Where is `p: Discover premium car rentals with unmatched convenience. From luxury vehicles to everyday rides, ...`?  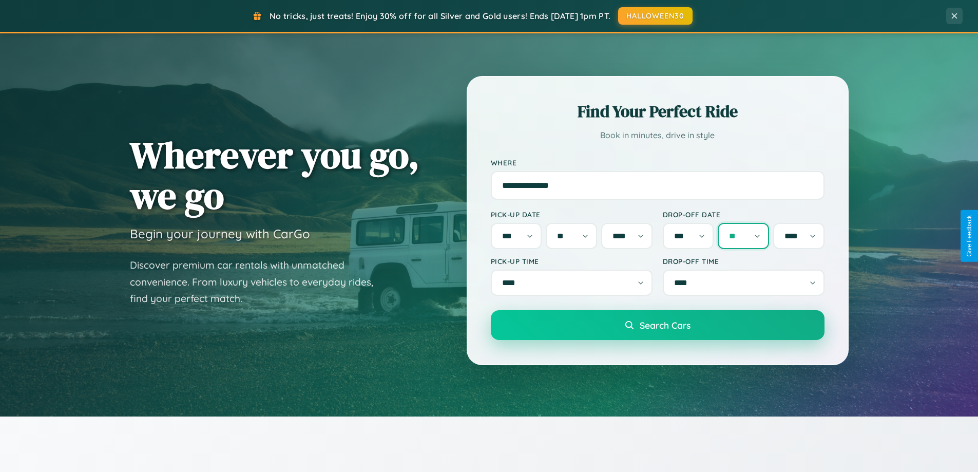
p: Discover premium car rentals with unmatched convenience. From luxury vehicles to everyday rides, ... is located at coordinates (258, 282).